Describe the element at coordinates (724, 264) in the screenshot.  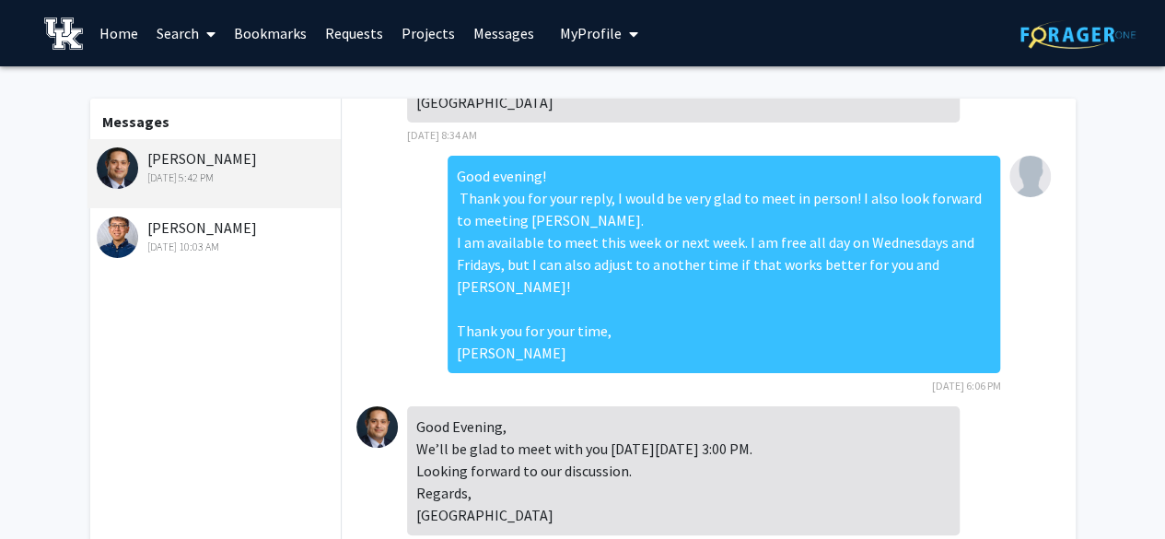
I see `div: Good evening! Thank you for your reply, I would be very glad to meet in person! I also look forwa...` at that location.